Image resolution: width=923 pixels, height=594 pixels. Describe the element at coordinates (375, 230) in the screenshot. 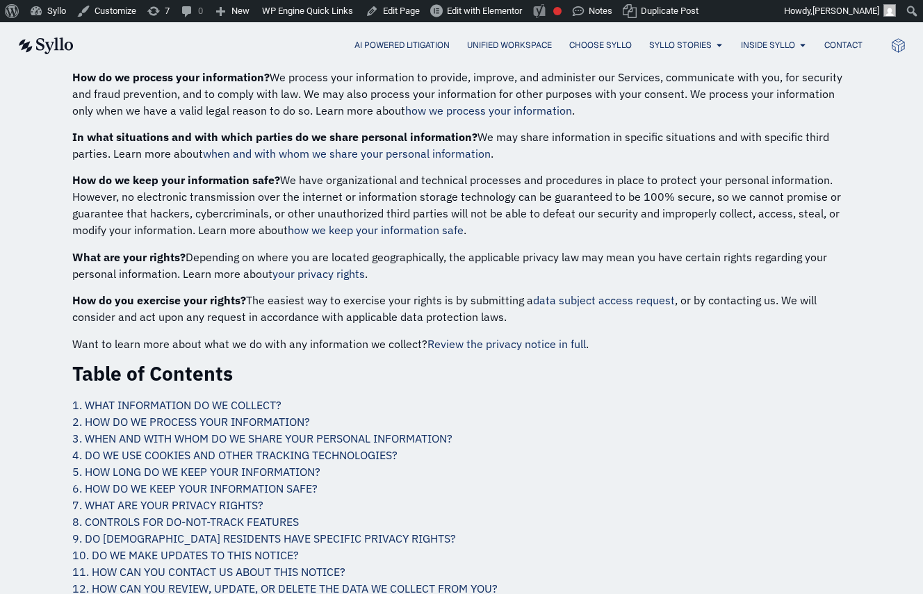

I see `a: how we keep your information safe` at that location.